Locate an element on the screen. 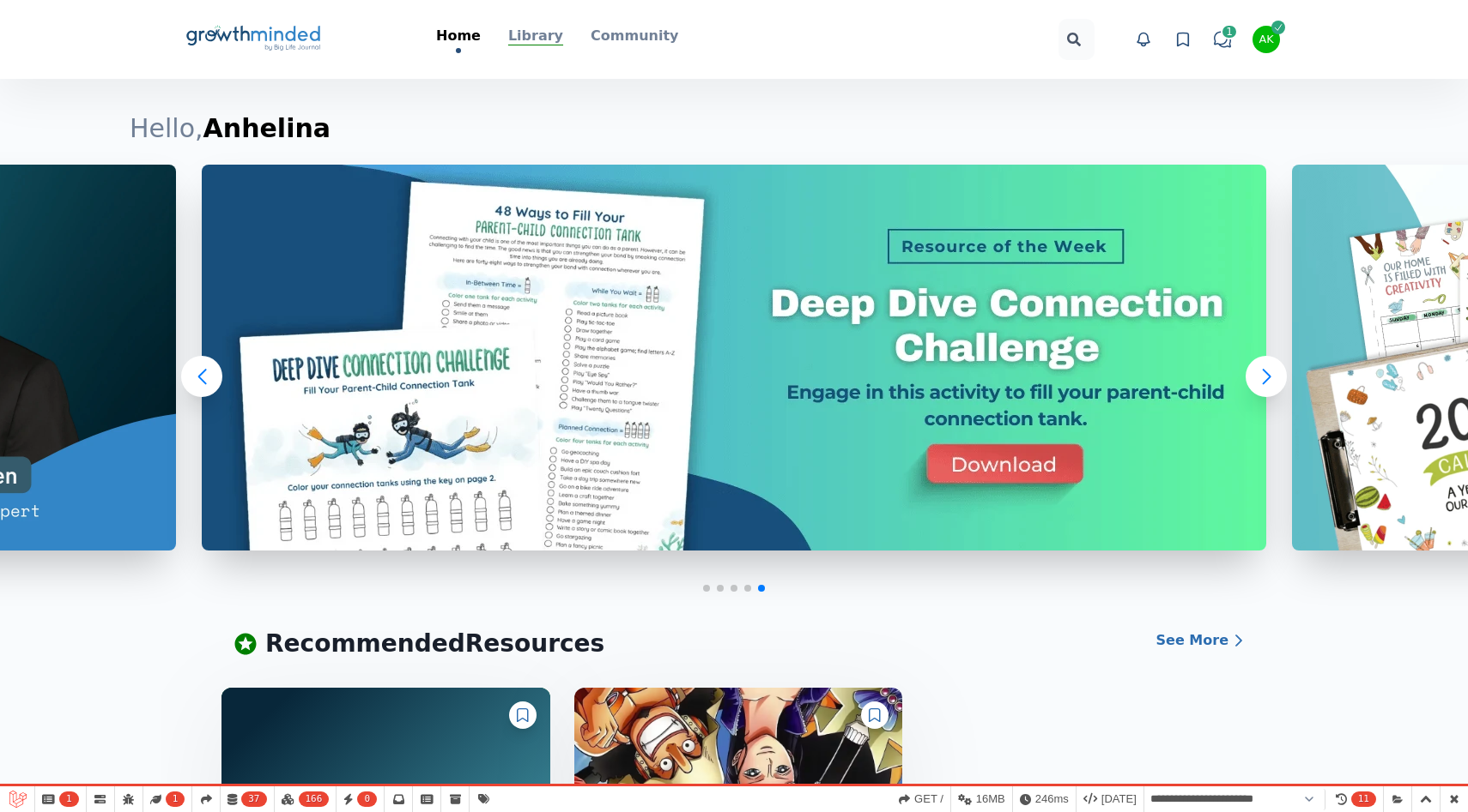 Image resolution: width=1468 pixels, height=812 pixels. button: Anhelina Kravets is located at coordinates (1266, 40).